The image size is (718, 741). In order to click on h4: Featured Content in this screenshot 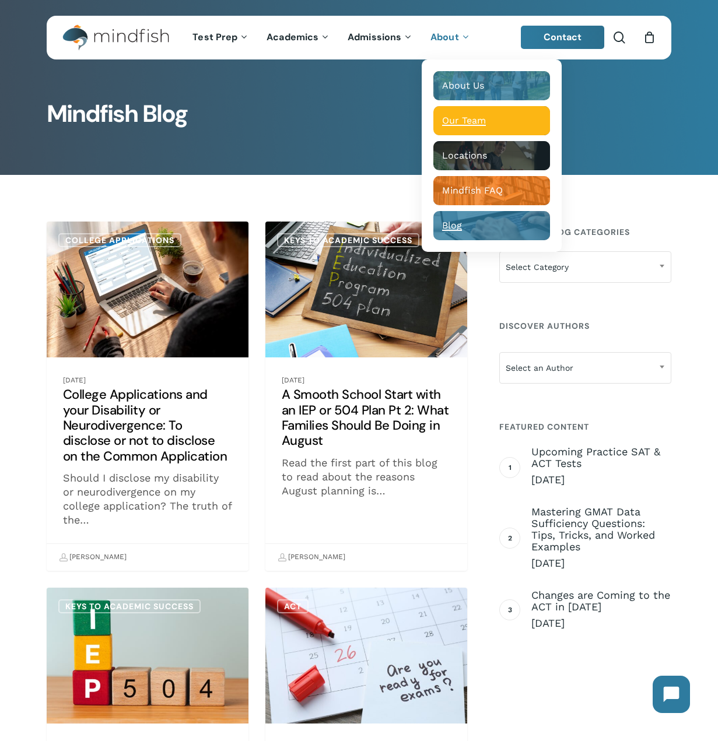, I will do `click(585, 427)`.